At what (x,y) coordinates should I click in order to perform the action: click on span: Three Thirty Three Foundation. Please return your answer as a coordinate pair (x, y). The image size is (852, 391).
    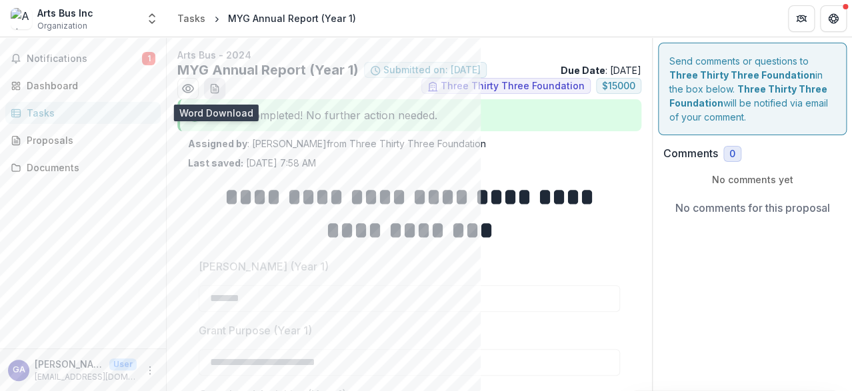
    Looking at the image, I should click on (513, 86).